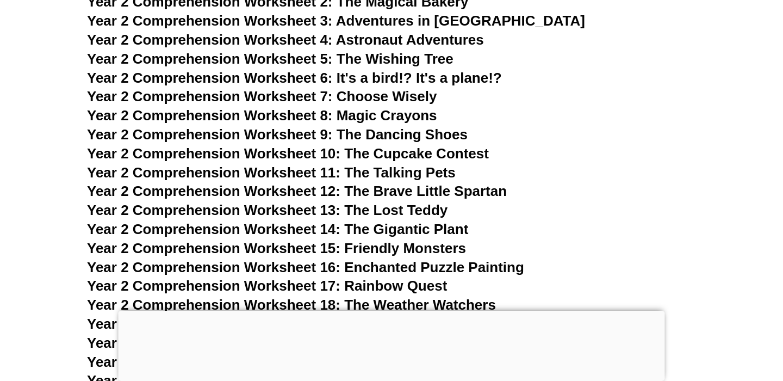 Image resolution: width=783 pixels, height=381 pixels. What do you see at coordinates (267, 285) in the screenshot?
I see `a: Year 2 Comprehension Worksheet 17: Rainbow Quest` at bounding box center [267, 285].